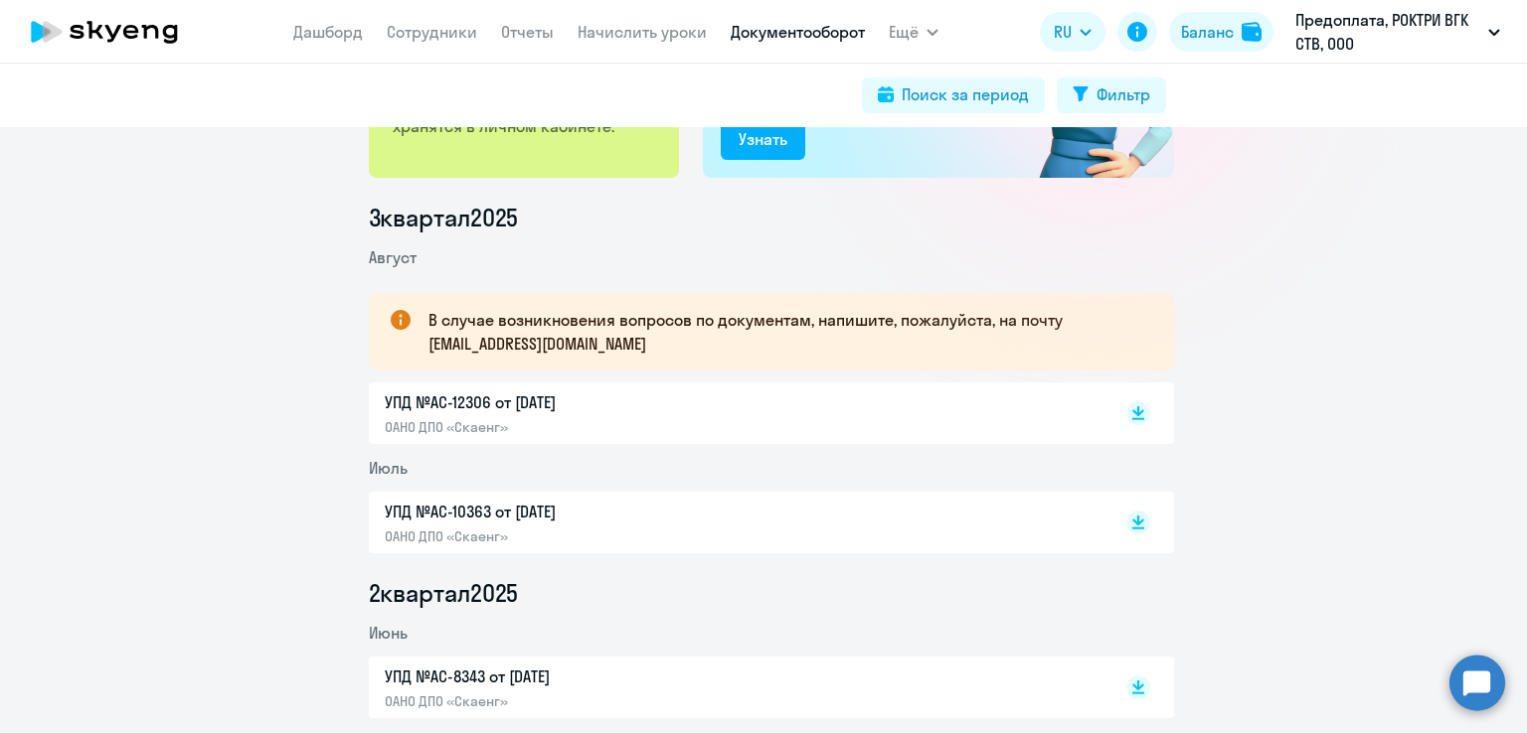 The image size is (1527, 733). What do you see at coordinates (913, 32) in the screenshot?
I see `button: Ещё` at bounding box center [913, 32].